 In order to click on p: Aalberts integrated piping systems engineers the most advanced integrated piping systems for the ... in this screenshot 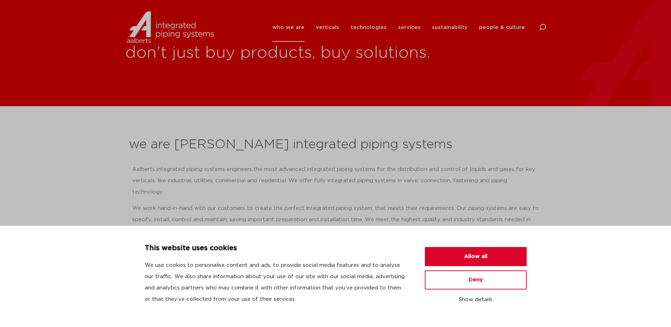, I will do `click(336, 181)`.